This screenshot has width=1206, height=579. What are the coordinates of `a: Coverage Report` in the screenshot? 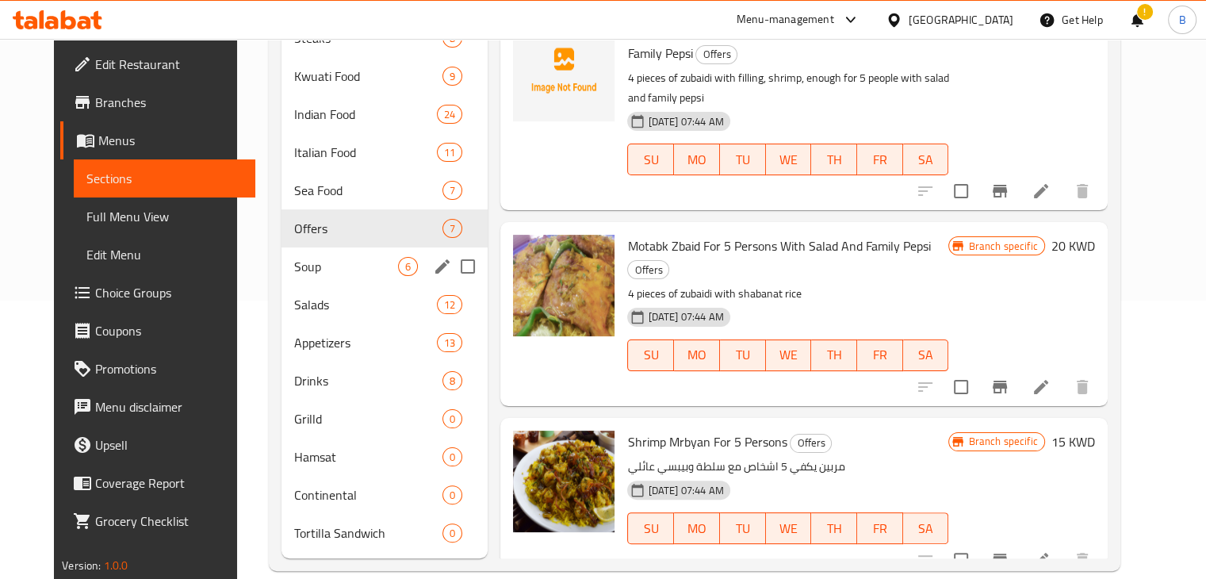 It's located at (158, 483).